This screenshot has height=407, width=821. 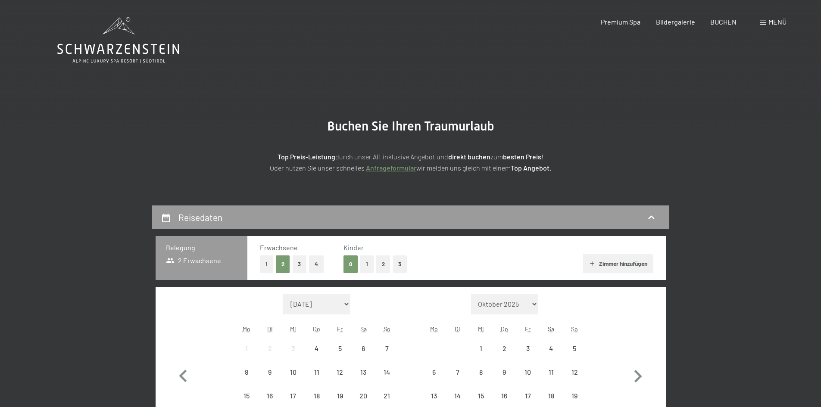 What do you see at coordinates (353, 247) in the screenshot?
I see `span: Kinder` at bounding box center [353, 247].